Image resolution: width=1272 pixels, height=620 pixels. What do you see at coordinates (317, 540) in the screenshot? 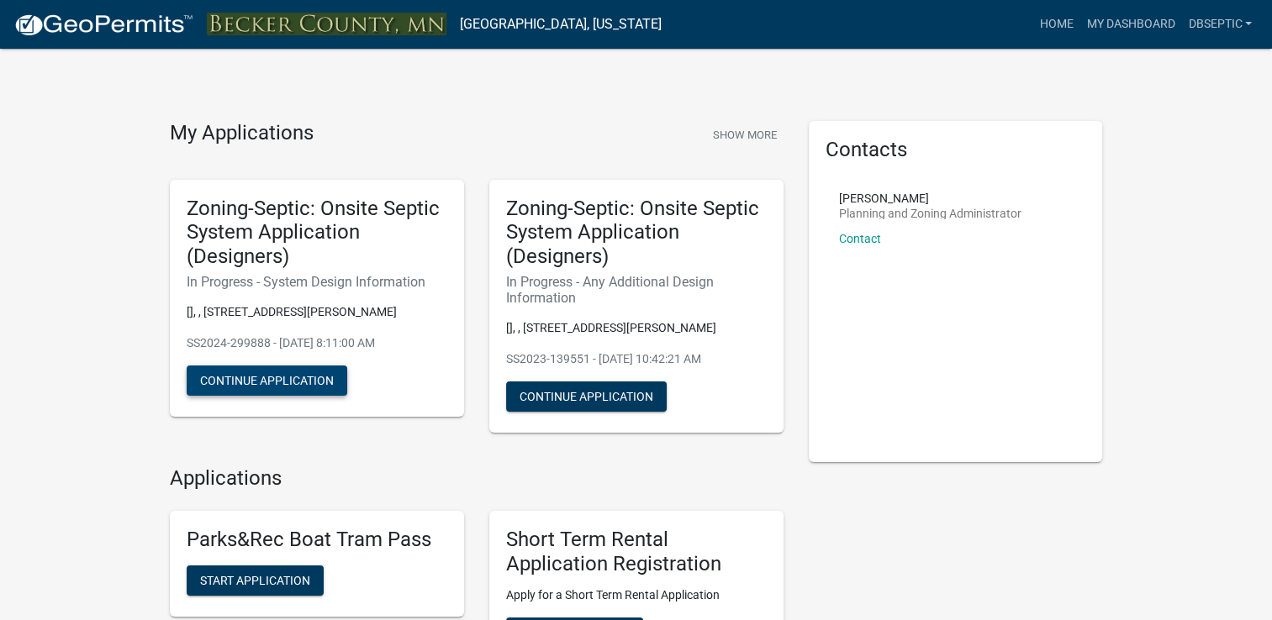
I see `h5: Parks&Rec Boat Tram Pass` at bounding box center [317, 540].